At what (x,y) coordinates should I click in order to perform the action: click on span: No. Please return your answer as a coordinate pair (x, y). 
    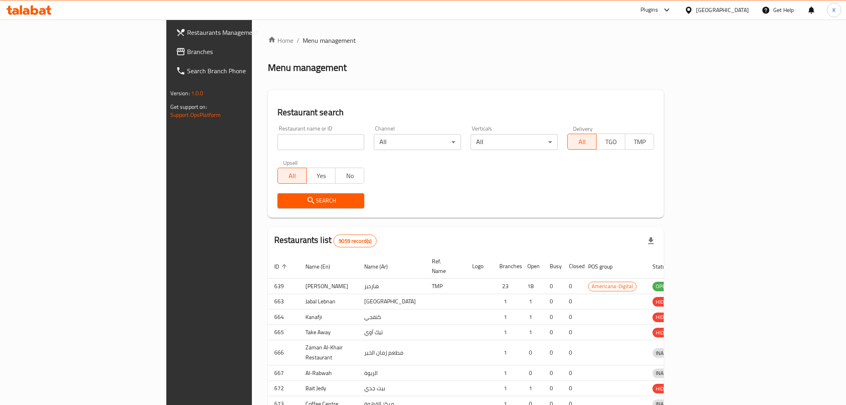
    Looking at the image, I should click on (350, 175).